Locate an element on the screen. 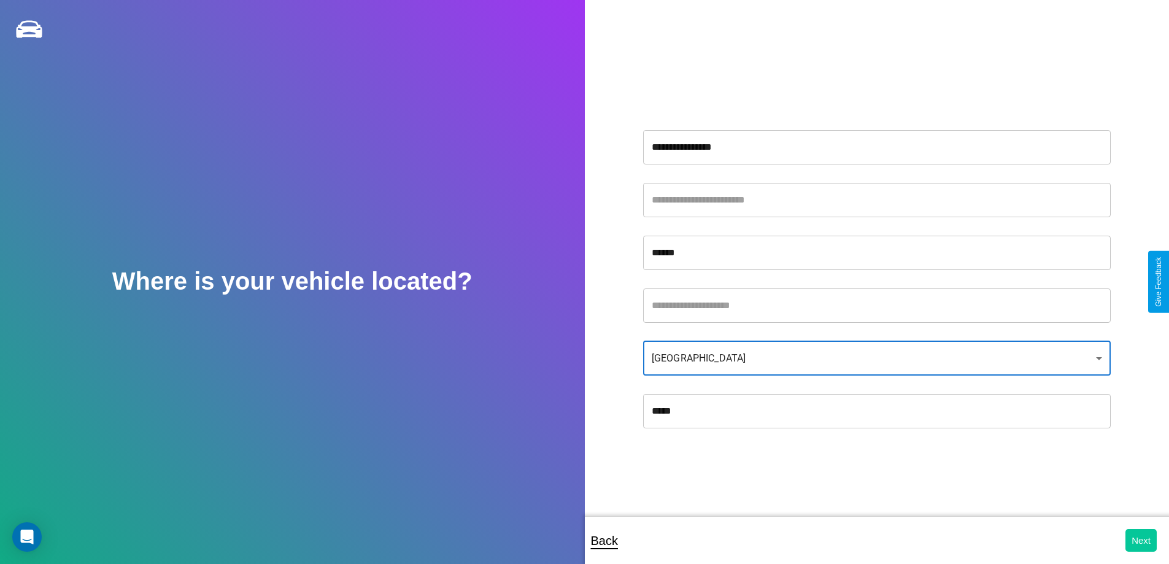 This screenshot has width=1169, height=564. h2: Where is your vehicle located? is located at coordinates (292, 281).